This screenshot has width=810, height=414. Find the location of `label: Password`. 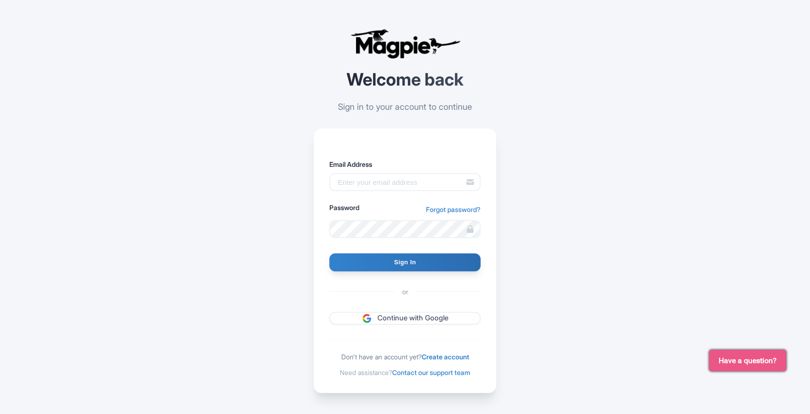

label: Password is located at coordinates (344, 207).